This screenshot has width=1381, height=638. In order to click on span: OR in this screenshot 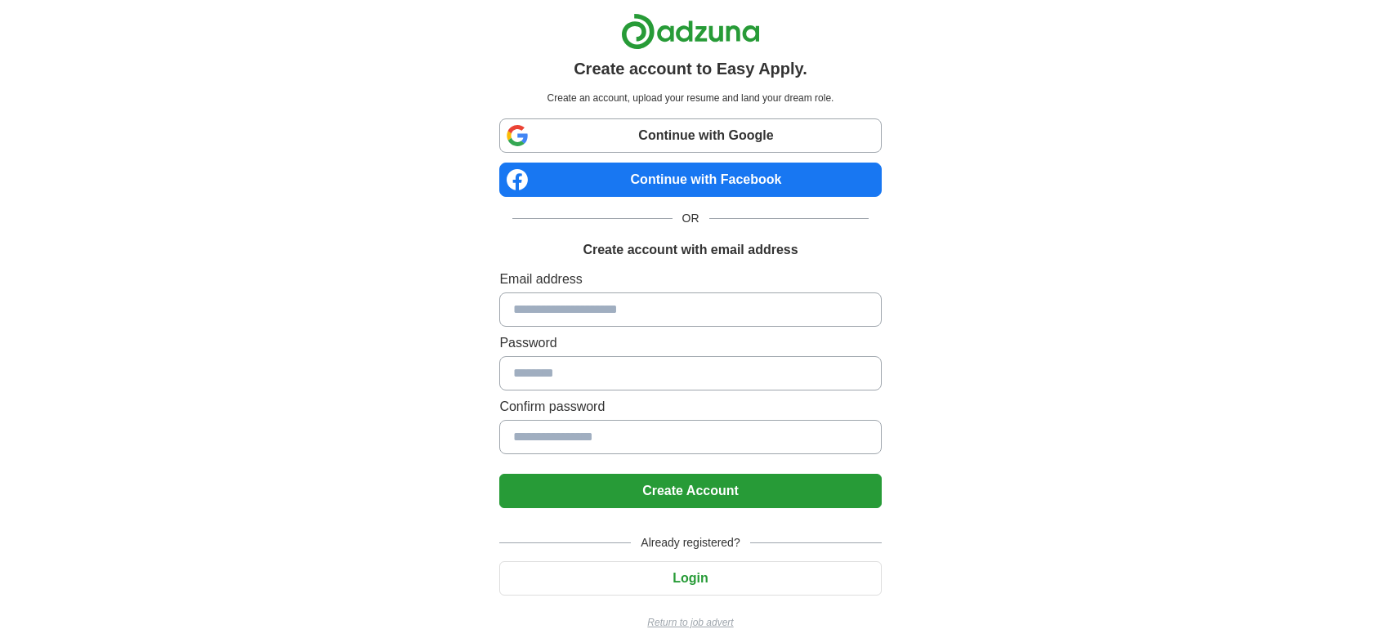, I will do `click(690, 218)`.